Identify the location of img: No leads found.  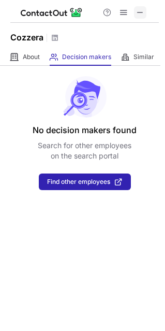
(85, 97).